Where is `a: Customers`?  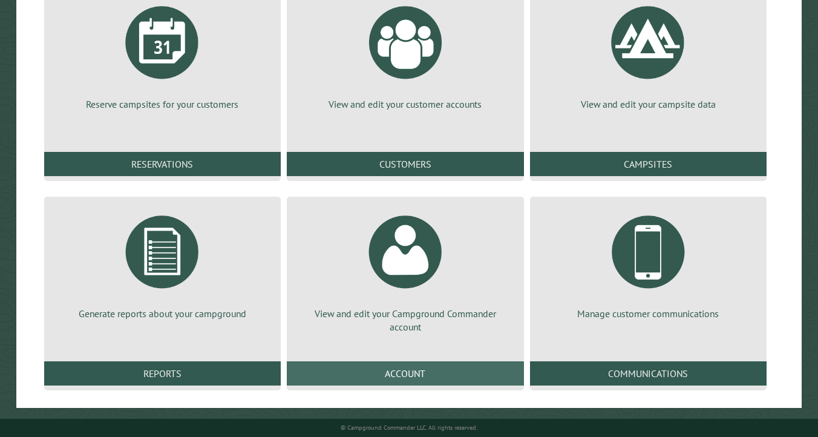 a: Customers is located at coordinates (405, 164).